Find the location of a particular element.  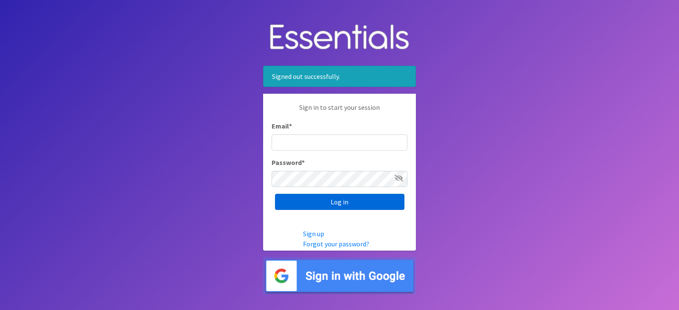

label: Password is located at coordinates (288, 163).